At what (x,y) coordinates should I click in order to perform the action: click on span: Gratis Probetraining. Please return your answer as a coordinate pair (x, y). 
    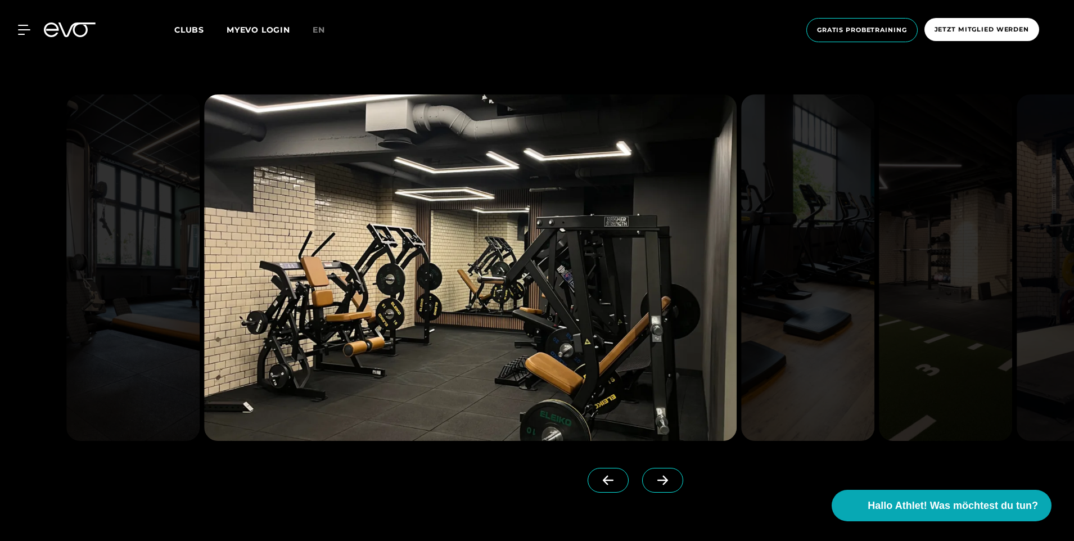
    Looking at the image, I should click on (862, 30).